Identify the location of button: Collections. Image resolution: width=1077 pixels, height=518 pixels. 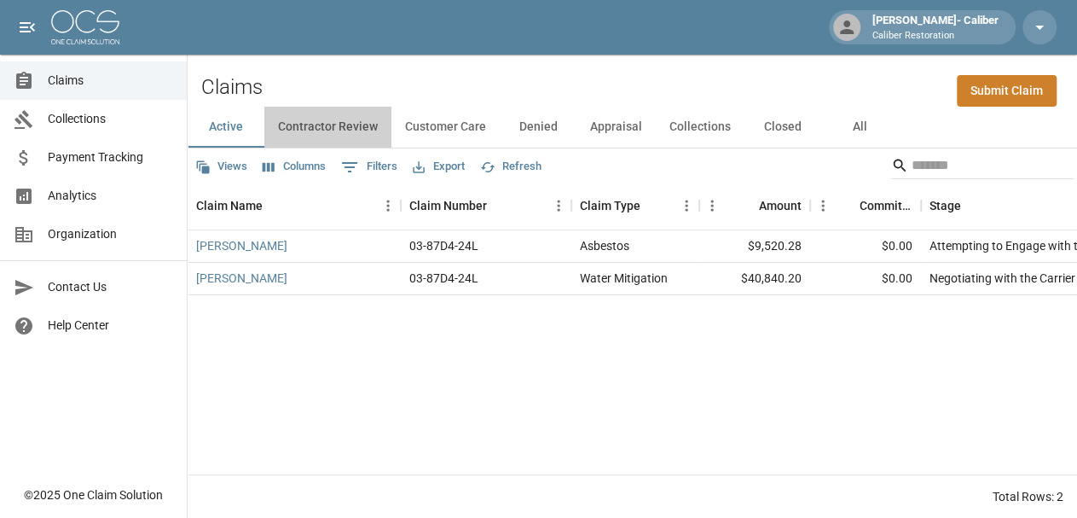
(700, 127).